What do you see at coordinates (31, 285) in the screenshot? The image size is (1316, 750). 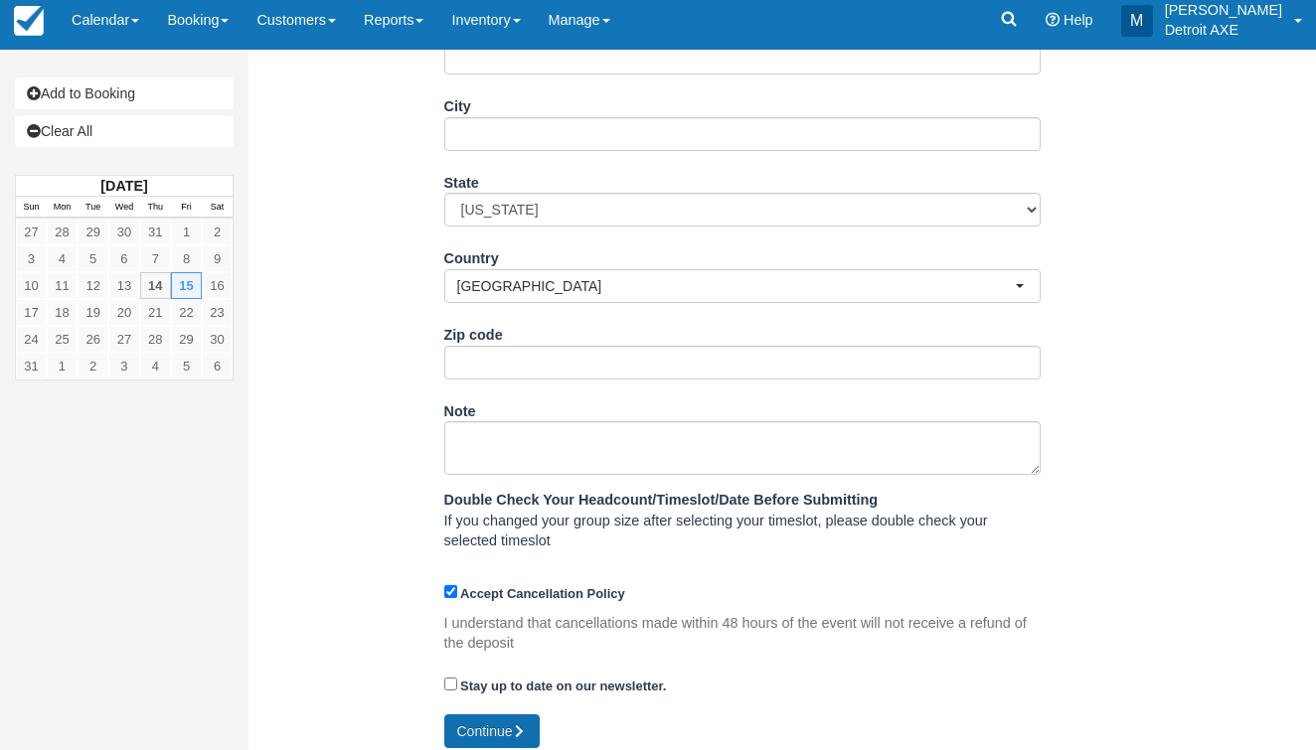 I see `a: 10` at bounding box center [31, 285].